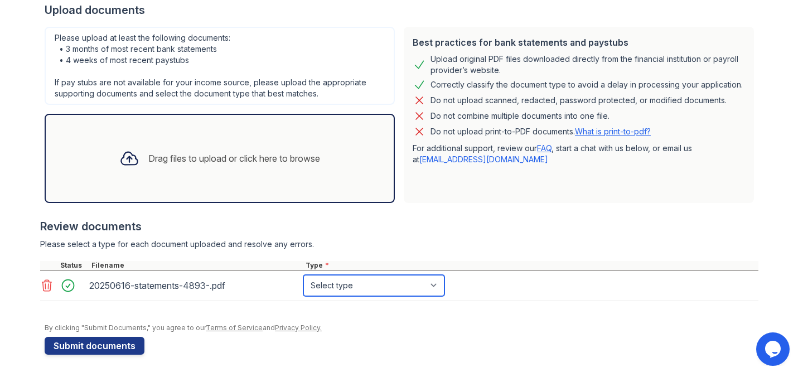 This screenshot has width=803, height=377. I want to click on div: Upload documents, so click(401, 10).